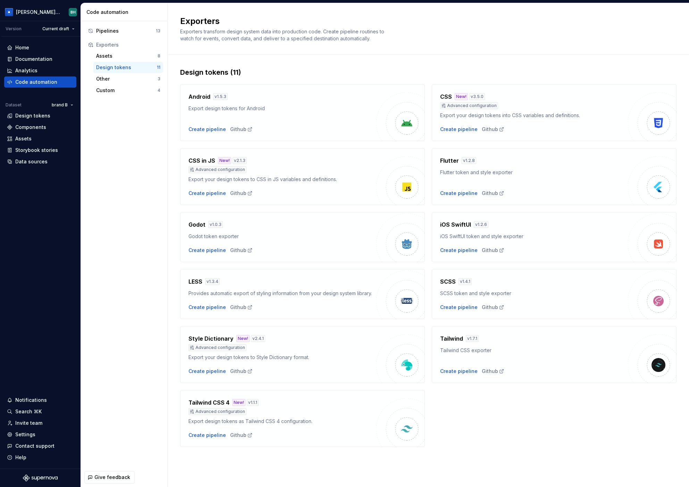  I want to click on button: Other3, so click(128, 79).